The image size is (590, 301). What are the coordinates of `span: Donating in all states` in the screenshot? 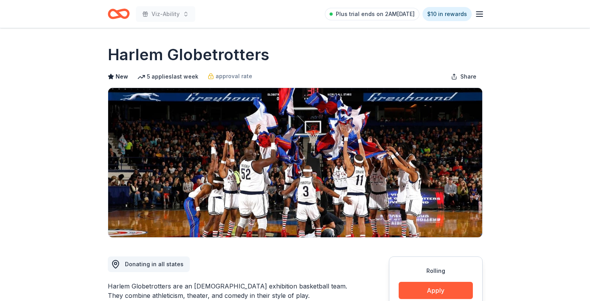 It's located at (154, 263).